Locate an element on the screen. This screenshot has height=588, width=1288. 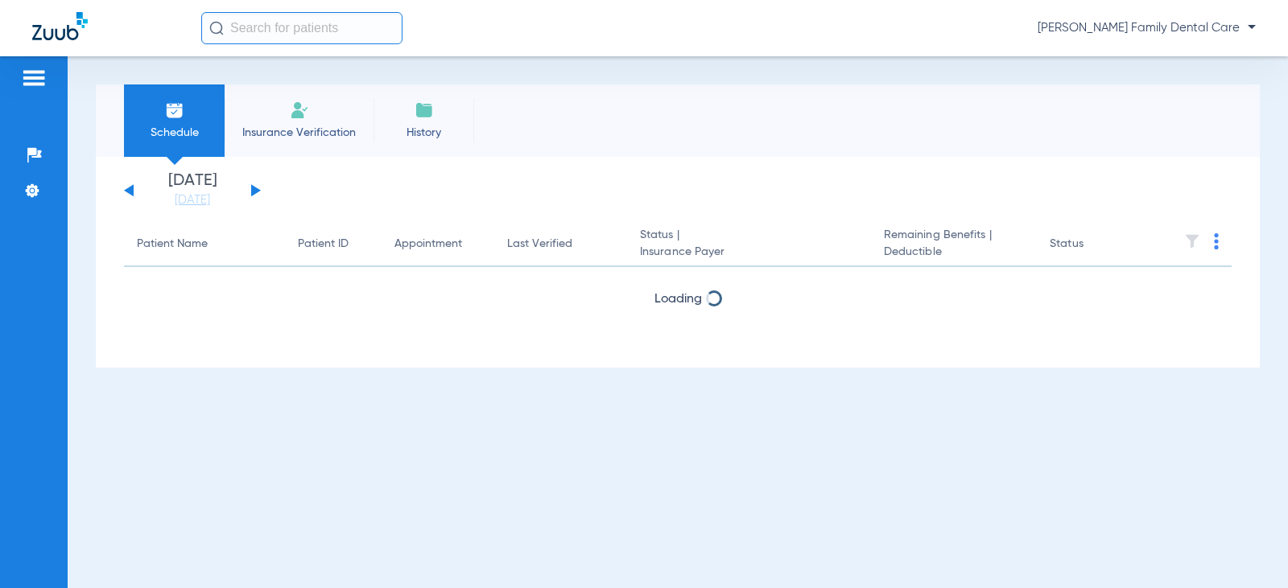
span: Insurance Payer is located at coordinates (748, 252).